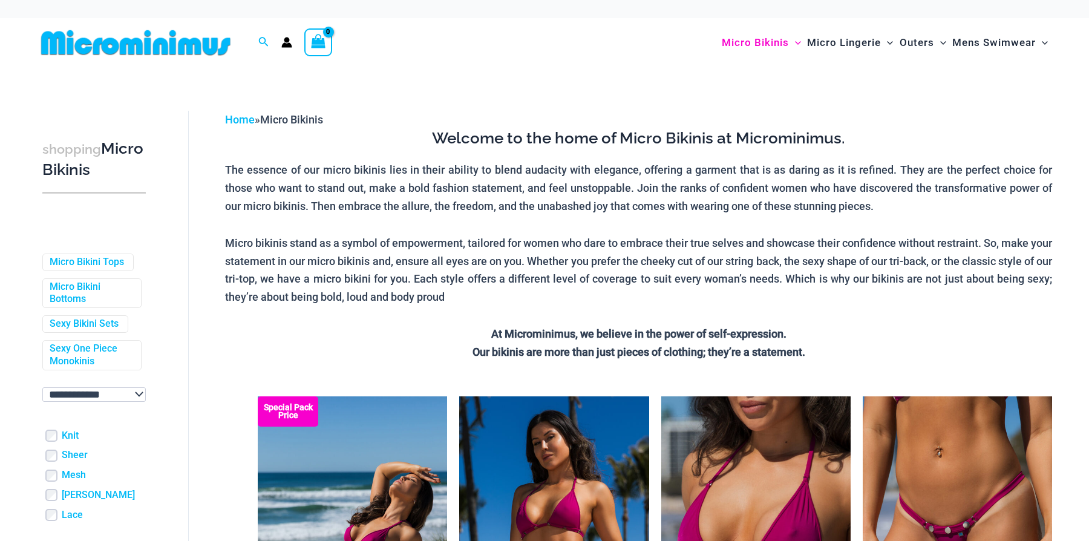 The width and height of the screenshot is (1089, 541). What do you see at coordinates (84, 324) in the screenshot?
I see `a: Sexy Bikini Sets` at bounding box center [84, 324].